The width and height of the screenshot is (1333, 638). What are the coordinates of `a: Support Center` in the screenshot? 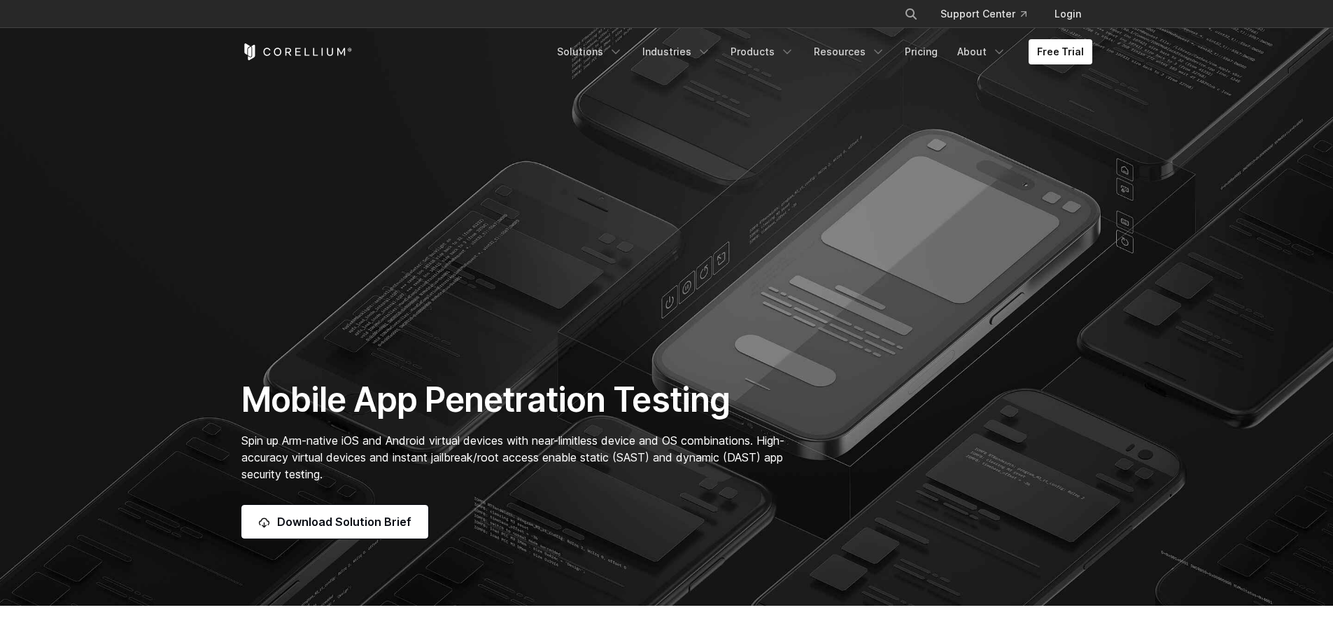 It's located at (983, 14).